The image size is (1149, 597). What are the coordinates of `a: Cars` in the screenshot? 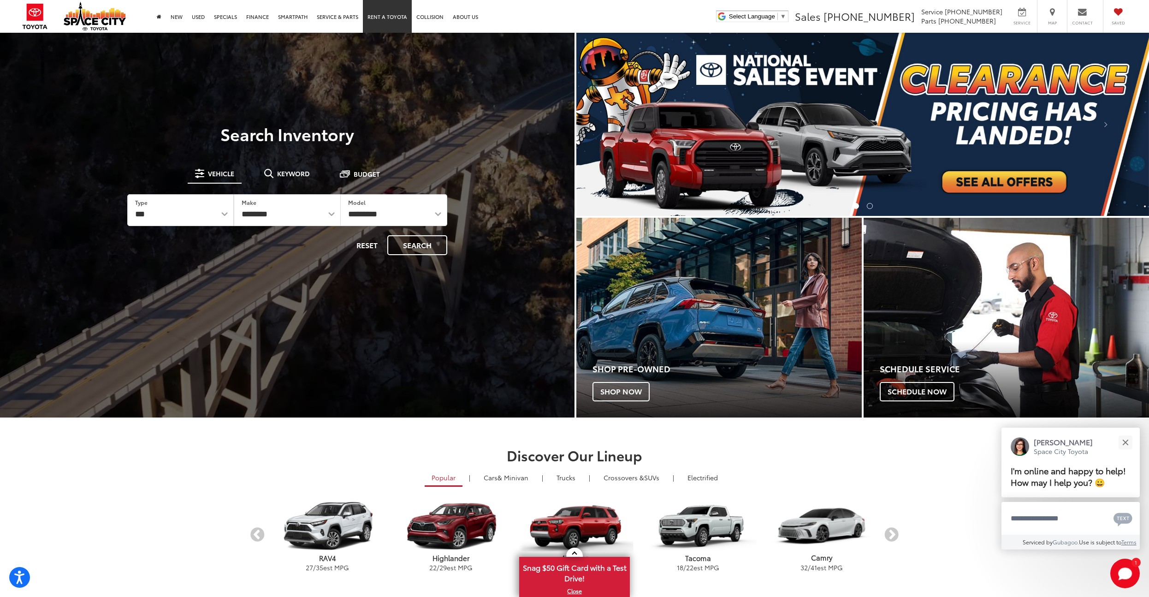 It's located at (506, 477).